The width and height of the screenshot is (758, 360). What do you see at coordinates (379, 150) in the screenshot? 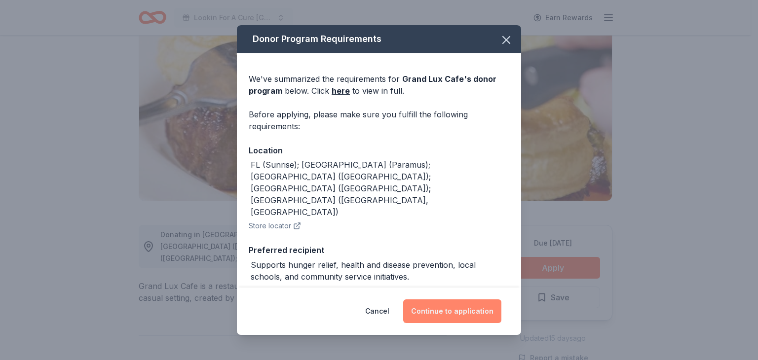
I see `div: Location` at bounding box center [379, 150].